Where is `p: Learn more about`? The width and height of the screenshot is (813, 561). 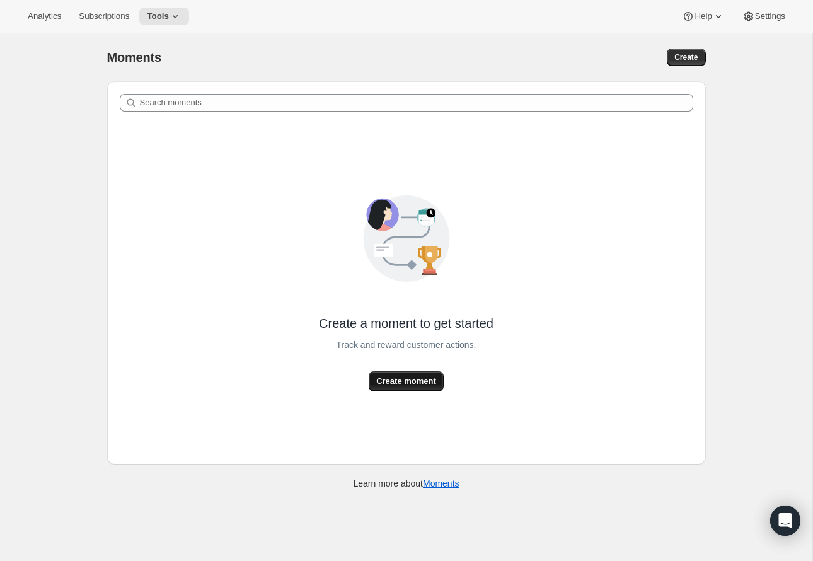 p: Learn more about is located at coordinates (406, 483).